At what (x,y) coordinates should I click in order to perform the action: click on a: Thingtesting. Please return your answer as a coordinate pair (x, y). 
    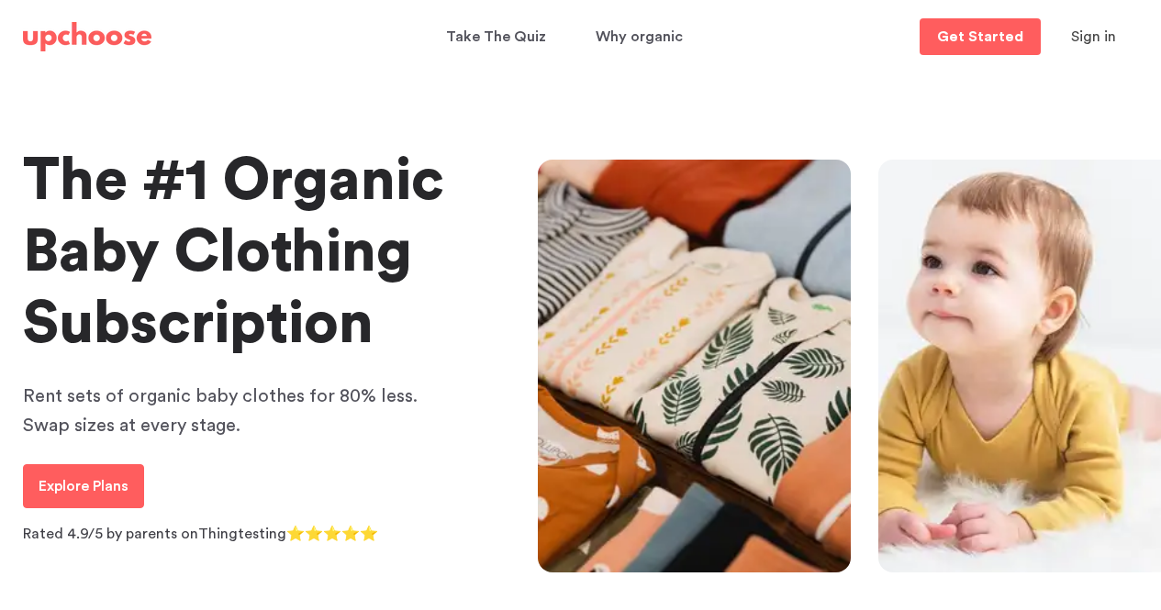
    Looking at the image, I should click on (242, 534).